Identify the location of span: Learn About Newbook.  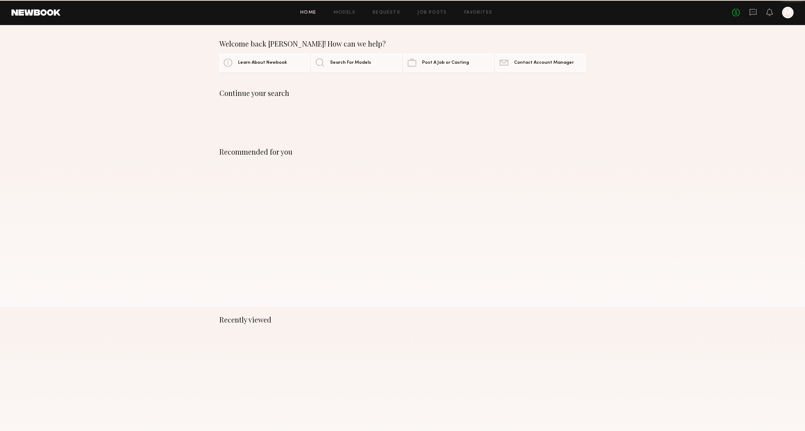
(263, 63).